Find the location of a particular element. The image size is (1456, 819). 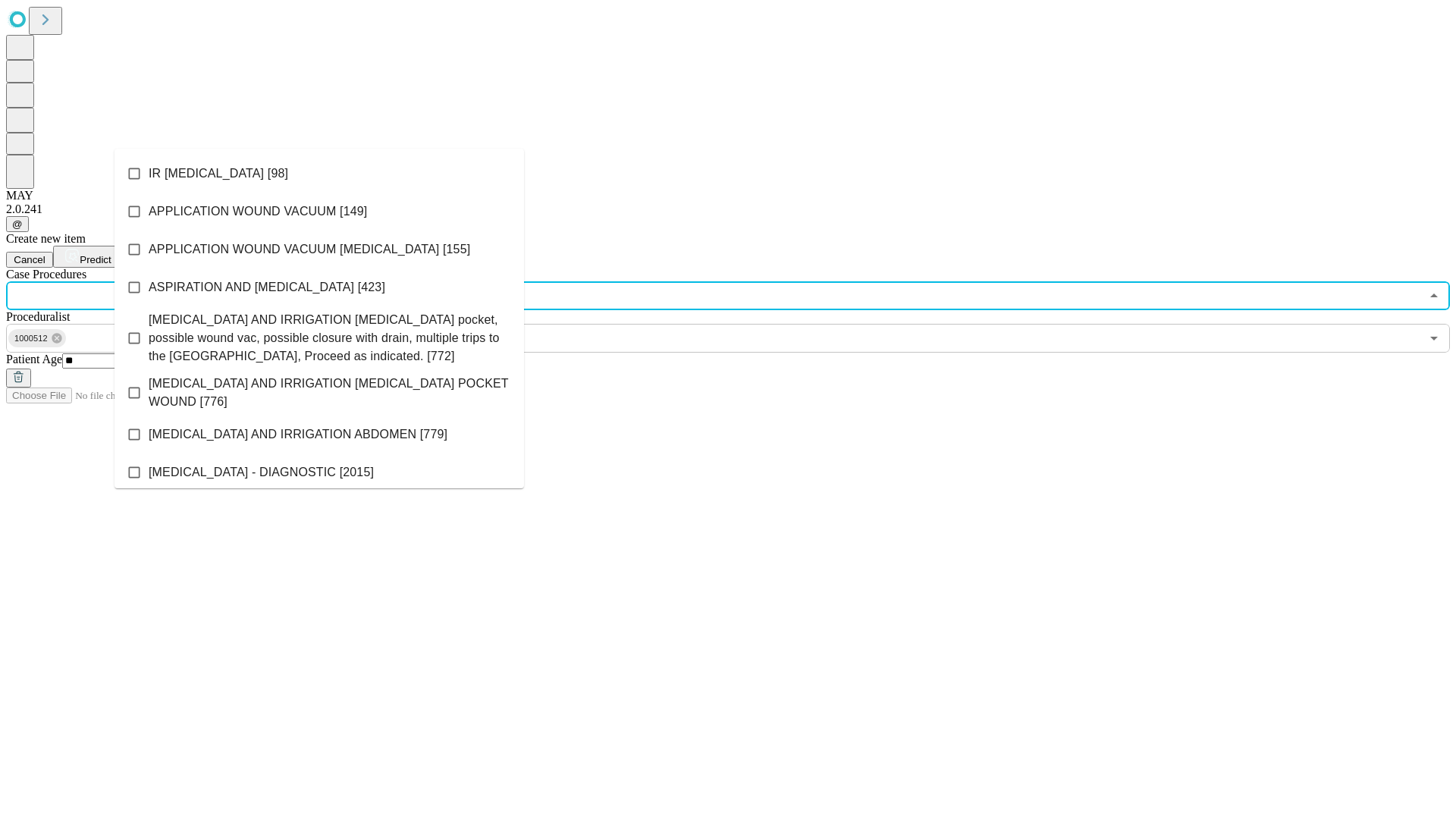

button: Close is located at coordinates (1434, 296).